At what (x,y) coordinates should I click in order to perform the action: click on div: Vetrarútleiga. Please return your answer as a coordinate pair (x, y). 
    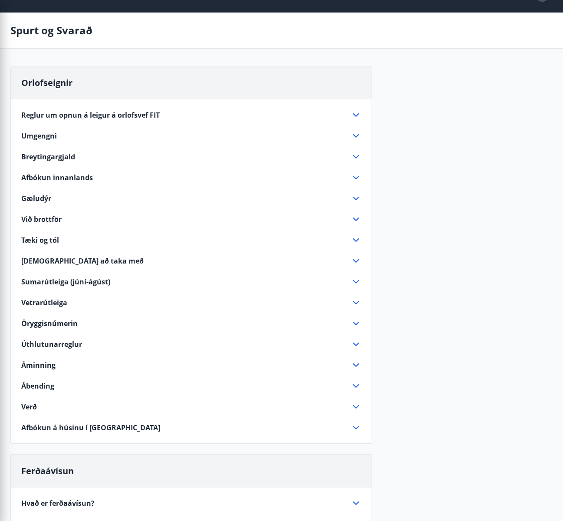
    Looking at the image, I should click on (191, 302).